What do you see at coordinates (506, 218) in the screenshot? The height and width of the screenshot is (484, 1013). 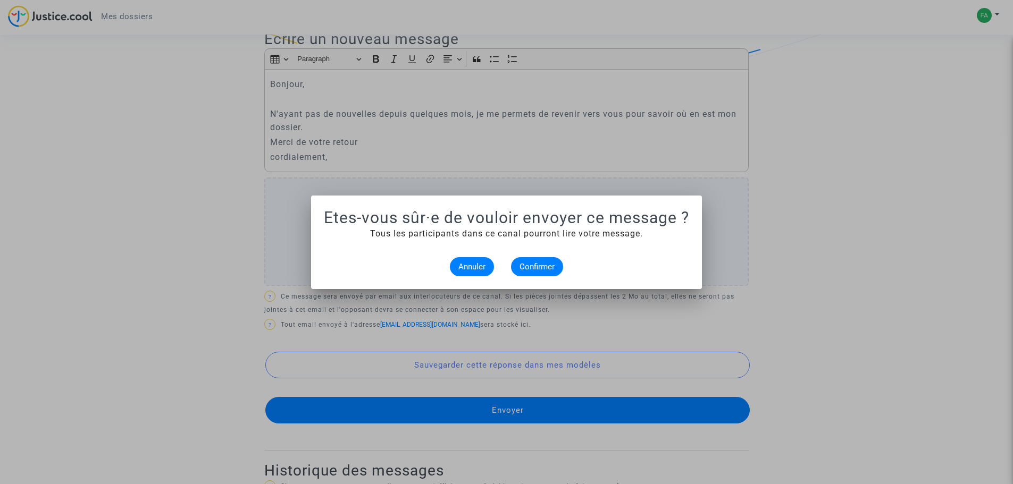 I see `h1: Etes-vous sûr·e de vouloir envoyer ce message ?` at bounding box center [506, 218].